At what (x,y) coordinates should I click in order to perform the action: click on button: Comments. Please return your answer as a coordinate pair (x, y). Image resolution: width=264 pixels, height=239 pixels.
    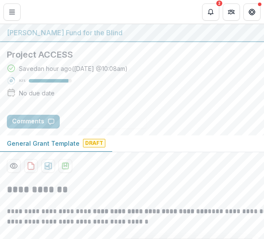
    Looking at the image, I should click on (33, 122).